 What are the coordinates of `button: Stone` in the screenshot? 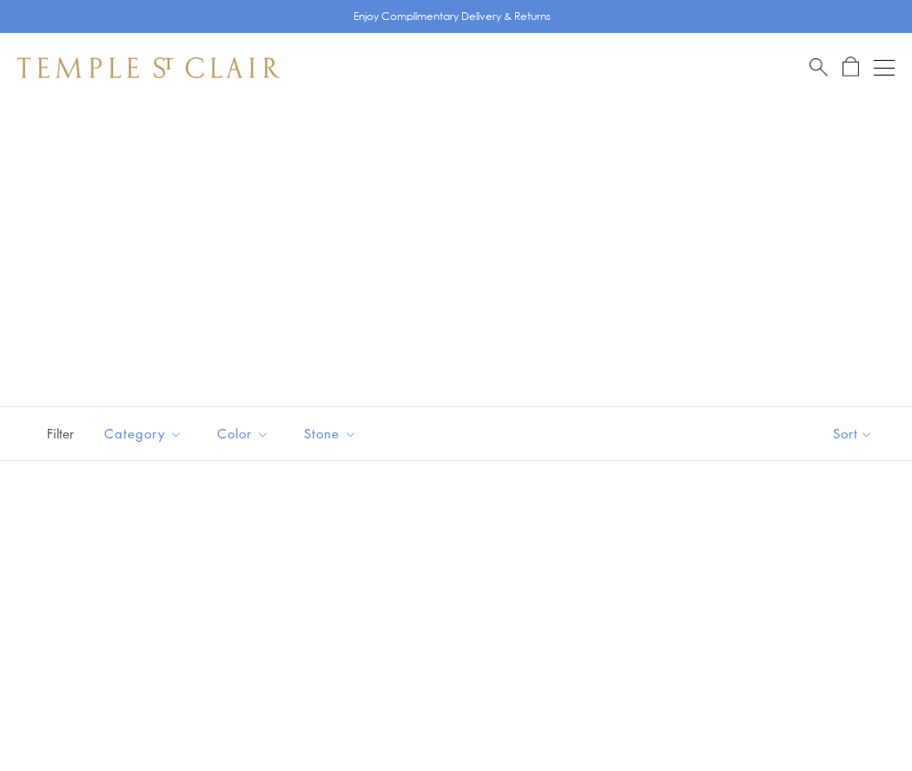 It's located at (330, 433).